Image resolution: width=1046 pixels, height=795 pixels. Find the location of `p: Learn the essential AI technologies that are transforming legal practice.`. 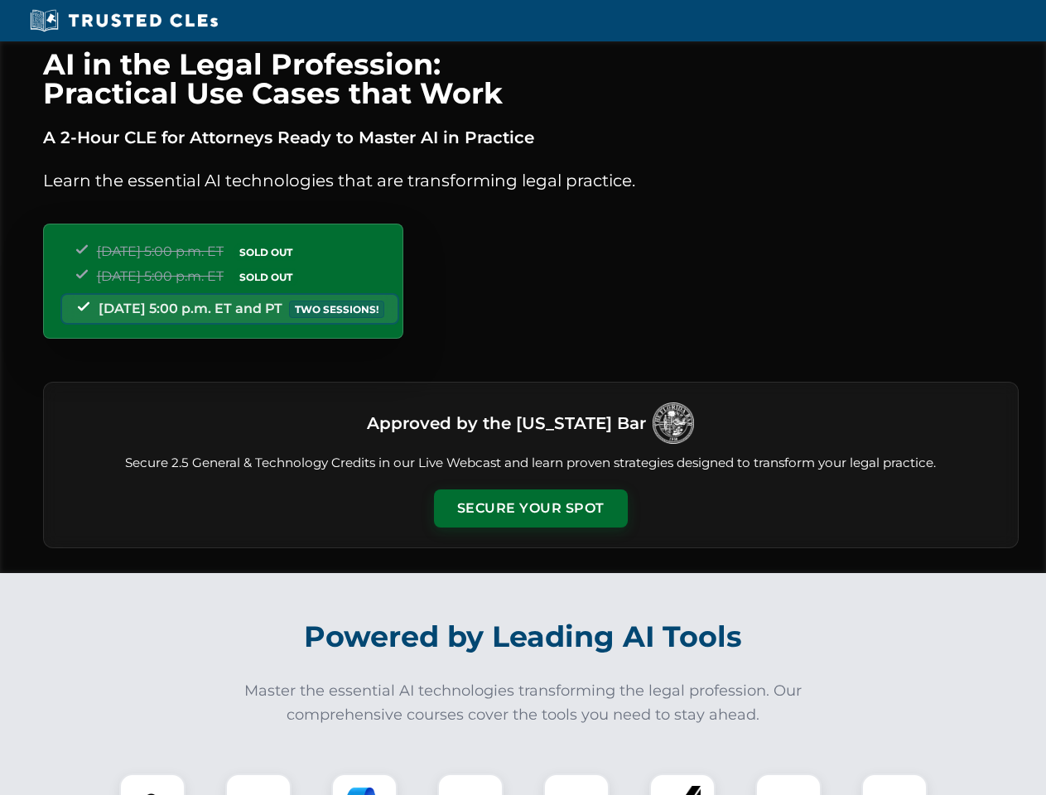

p: Learn the essential AI technologies that are transforming legal practice. is located at coordinates (531, 181).